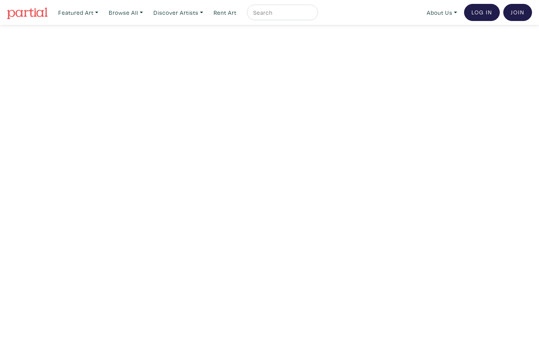 This screenshot has height=358, width=539. Describe the element at coordinates (442, 12) in the screenshot. I see `a: About Us` at that location.